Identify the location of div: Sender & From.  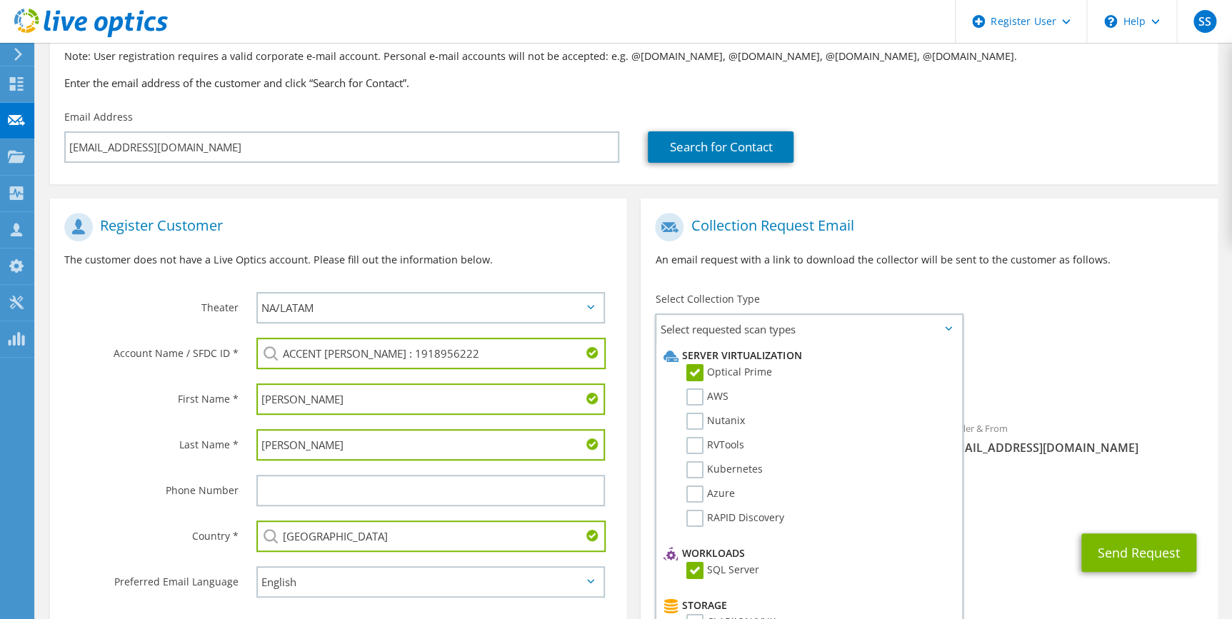
(1073, 438).